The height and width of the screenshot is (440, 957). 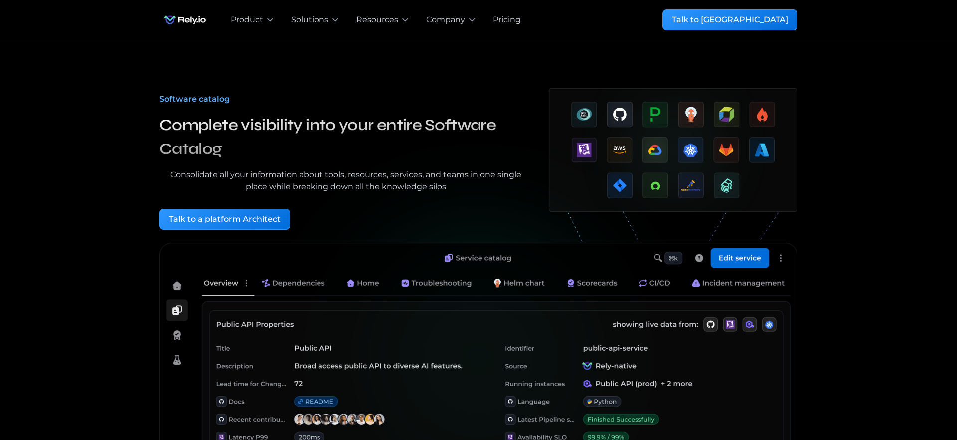 What do you see at coordinates (346, 137) in the screenshot?
I see `h3: Complete visibility into your entire Software Catalog` at bounding box center [346, 137].